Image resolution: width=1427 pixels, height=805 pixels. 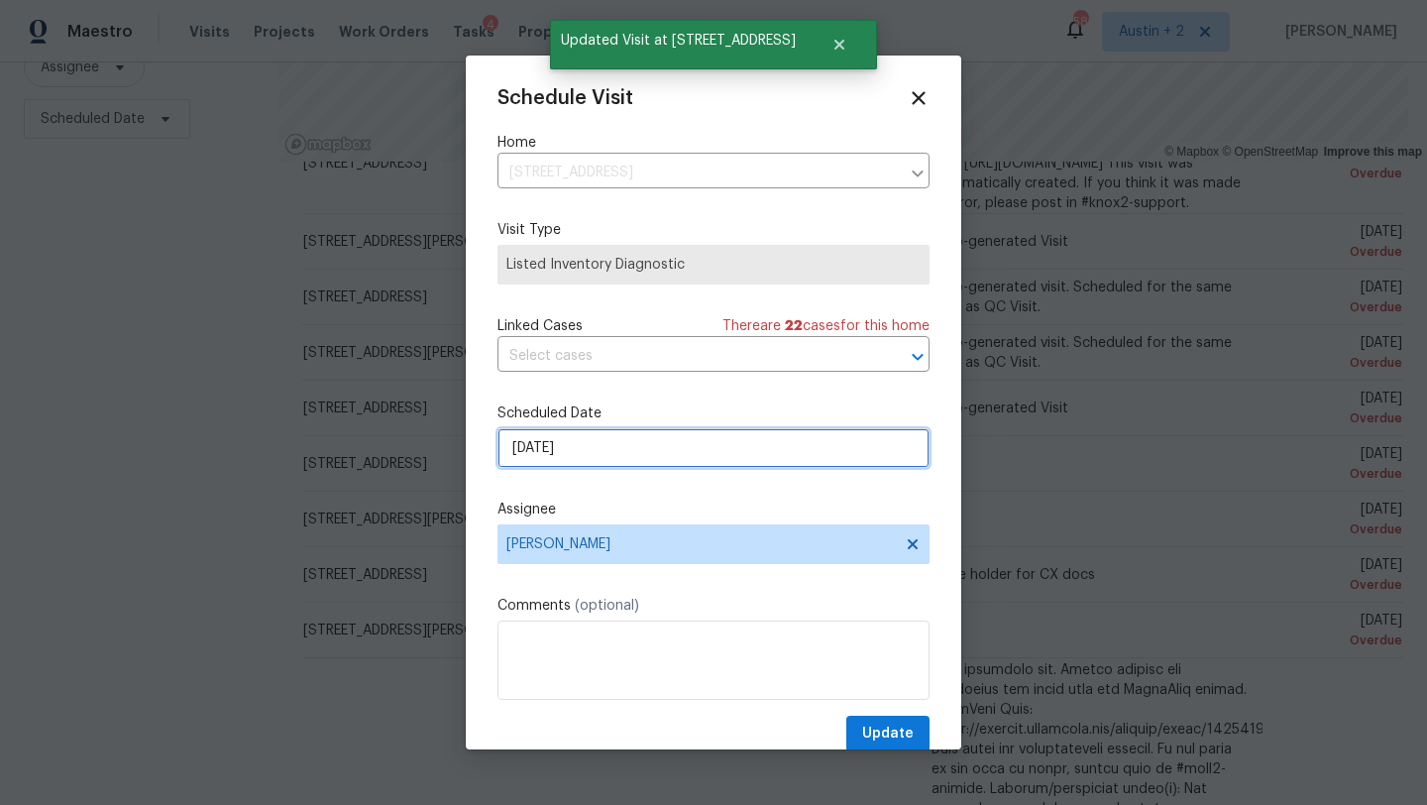 I want to click on span: (optional), so click(x=606, y=605).